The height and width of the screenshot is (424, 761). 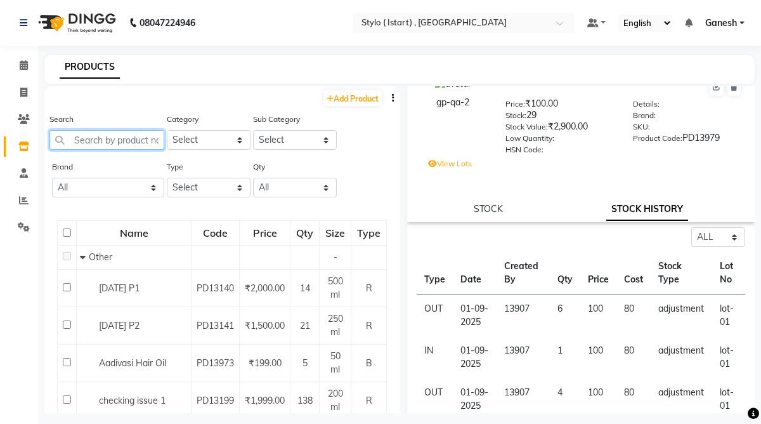 I want to click on span: ₹1,999.00, so click(x=264, y=400).